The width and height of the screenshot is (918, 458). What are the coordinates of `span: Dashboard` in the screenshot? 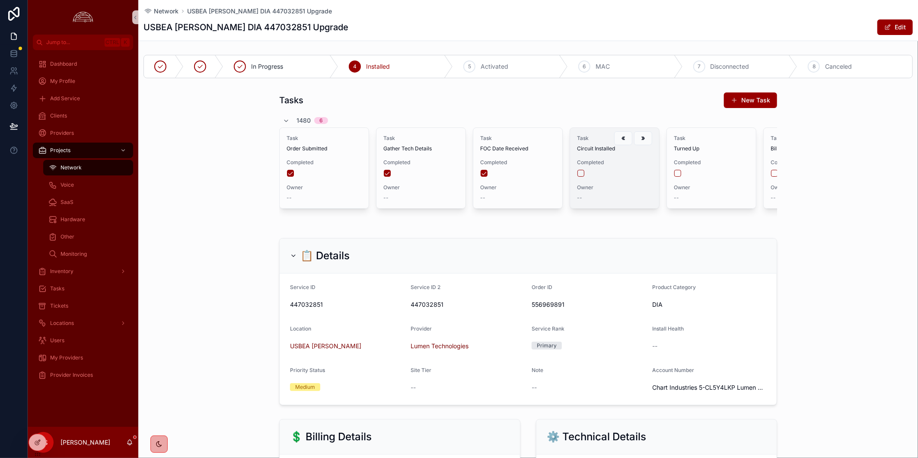 It's located at (64, 64).